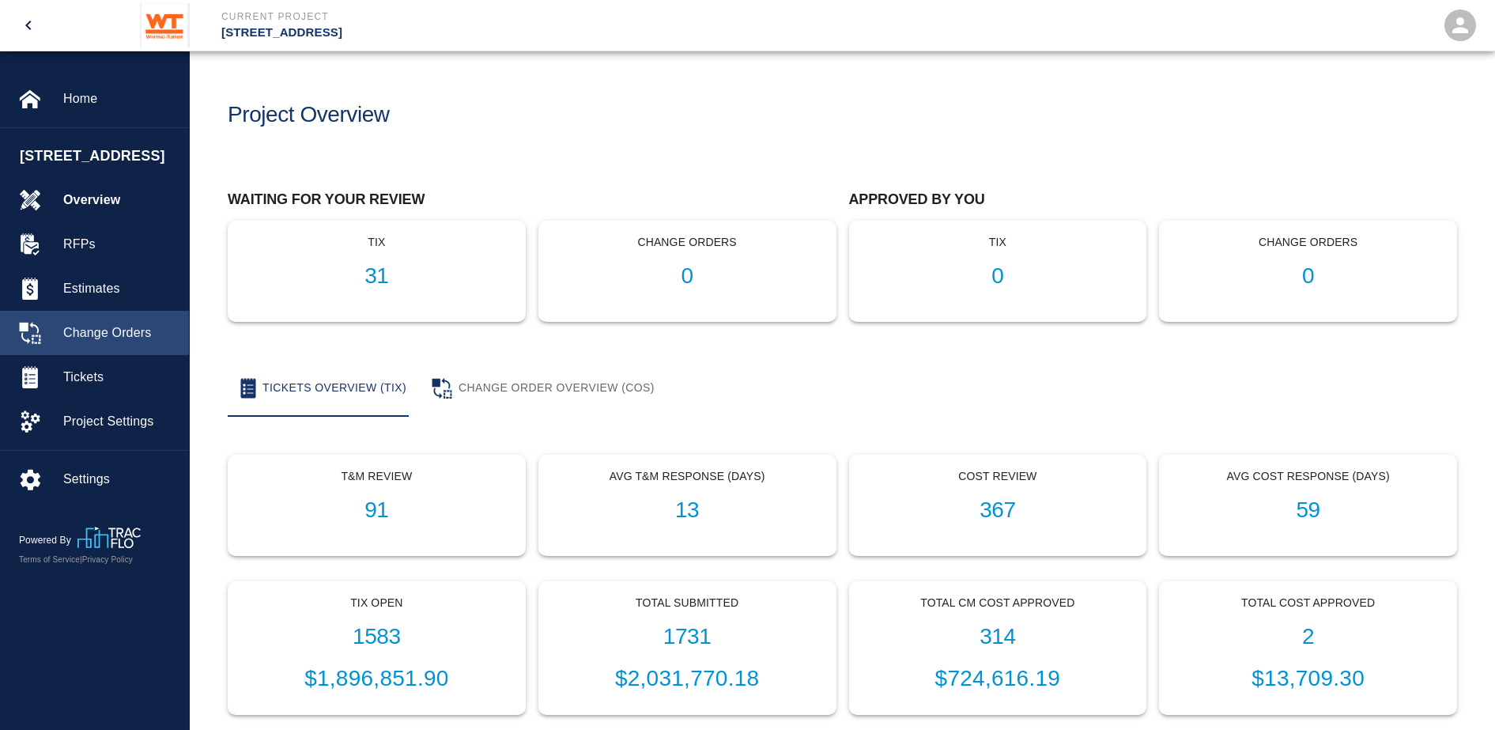 This screenshot has width=1495, height=730. What do you see at coordinates (119, 289) in the screenshot?
I see `span: Estimates` at bounding box center [119, 289].